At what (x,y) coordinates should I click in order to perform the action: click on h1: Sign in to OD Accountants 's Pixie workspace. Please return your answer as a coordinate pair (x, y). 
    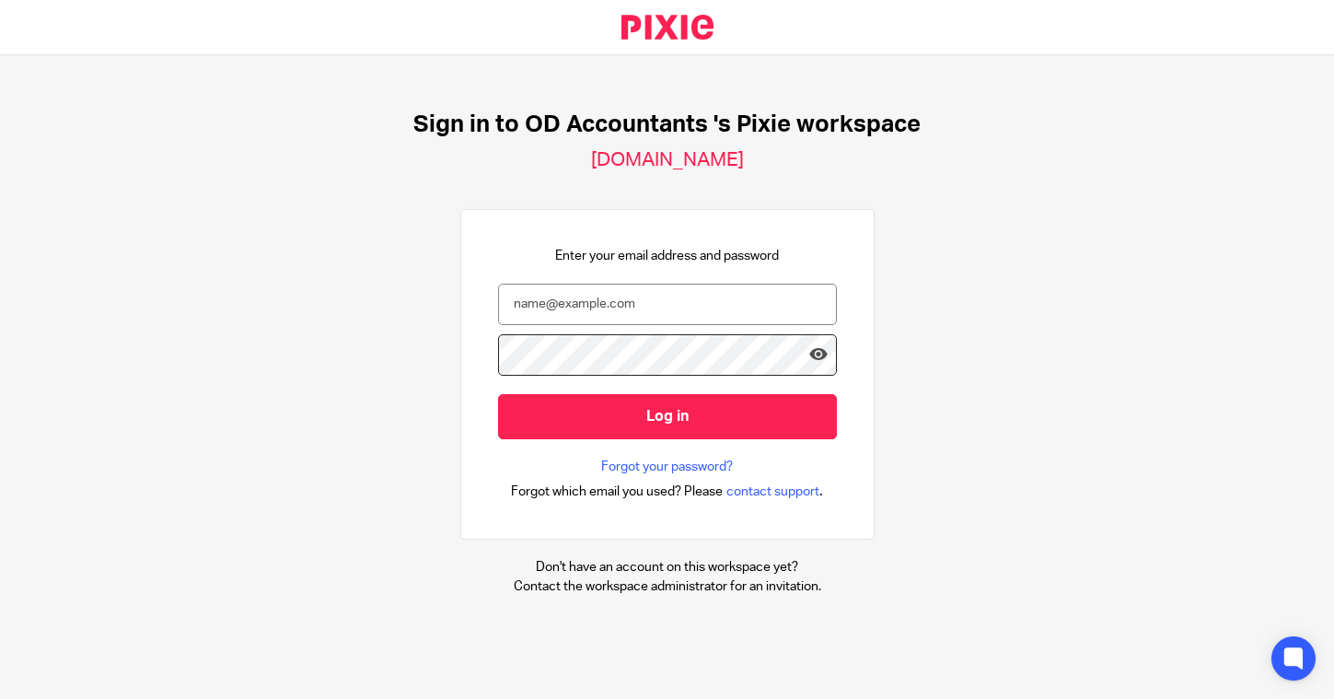
    Looking at the image, I should click on (667, 124).